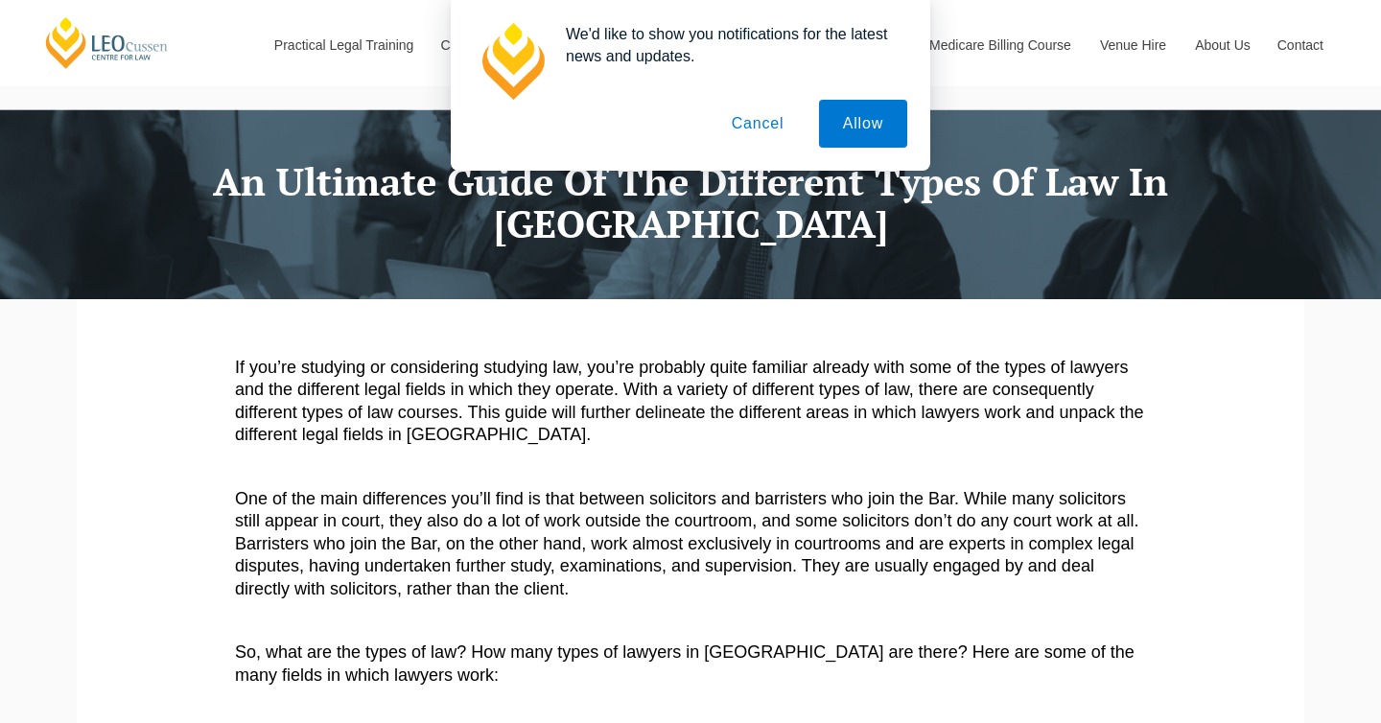 This screenshot has width=1381, height=723. Describe the element at coordinates (729, 45) in the screenshot. I see `div: We'd like to show you notifications for the latest news and updates.` at that location.